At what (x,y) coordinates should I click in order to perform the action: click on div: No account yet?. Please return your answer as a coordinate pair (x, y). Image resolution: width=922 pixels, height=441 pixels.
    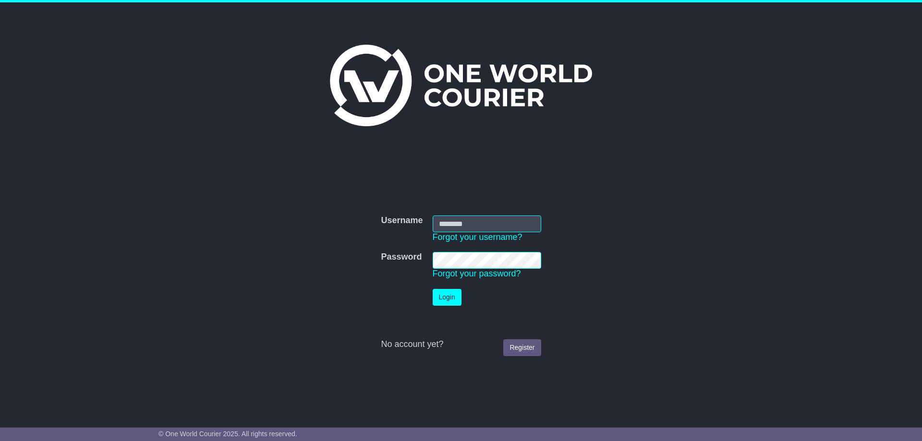
    Looking at the image, I should click on (460, 345).